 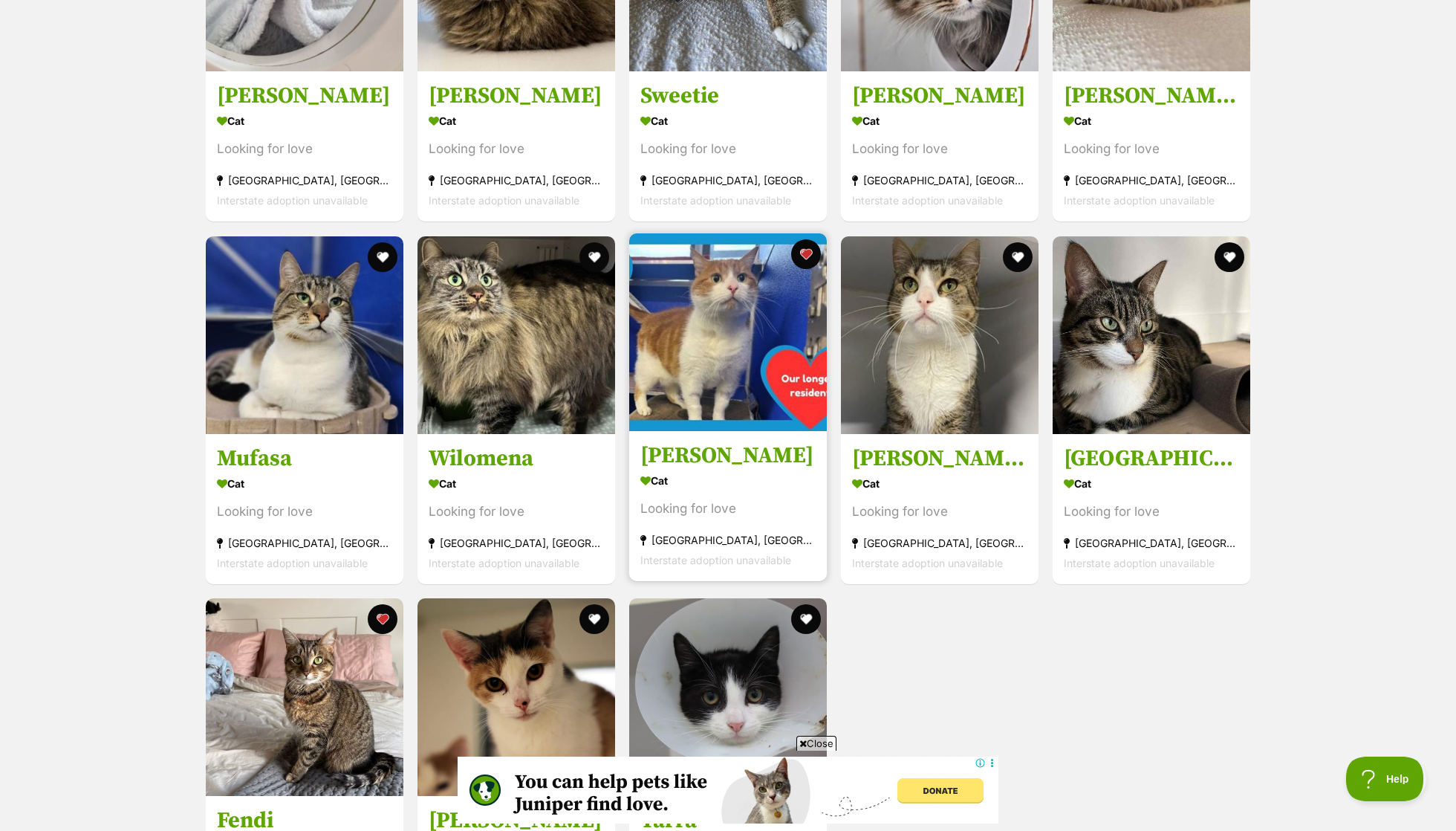 I want to click on h3: Mufasa, so click(x=304, y=459).